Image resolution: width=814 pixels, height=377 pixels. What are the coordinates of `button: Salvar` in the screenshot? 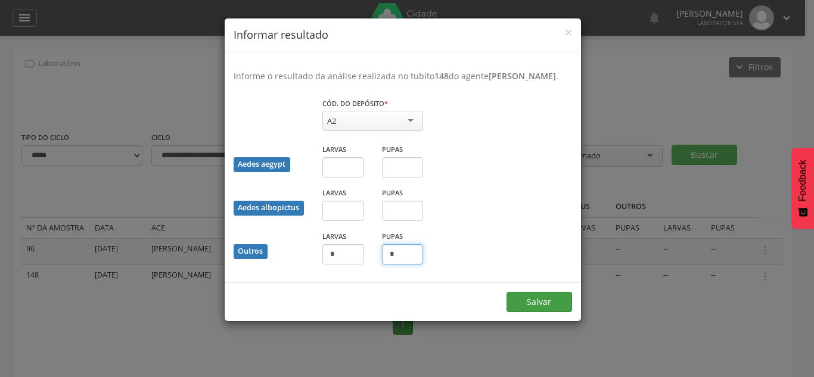 It's located at (540, 302).